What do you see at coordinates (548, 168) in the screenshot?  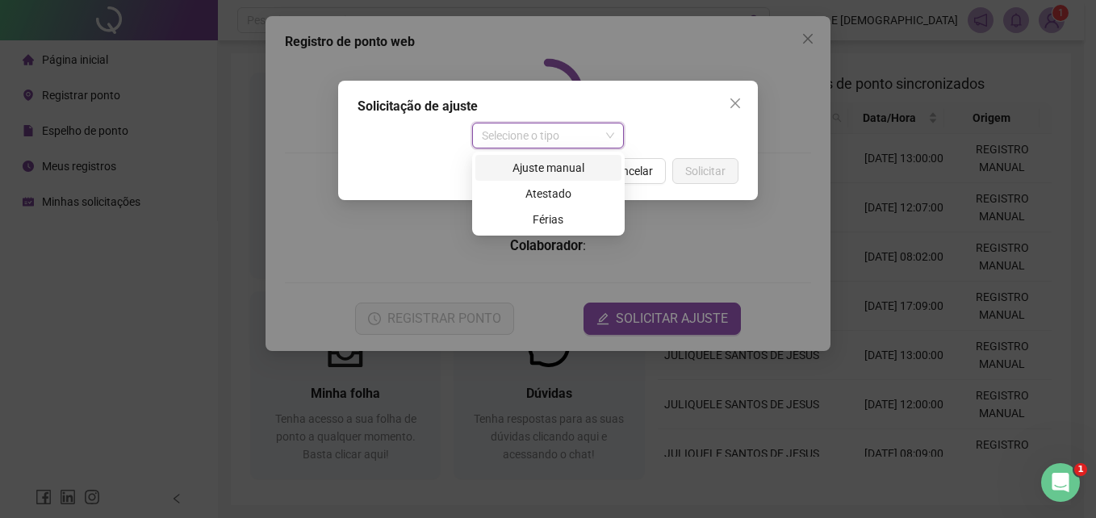 I see `div: Ajuste manual` at bounding box center [548, 168].